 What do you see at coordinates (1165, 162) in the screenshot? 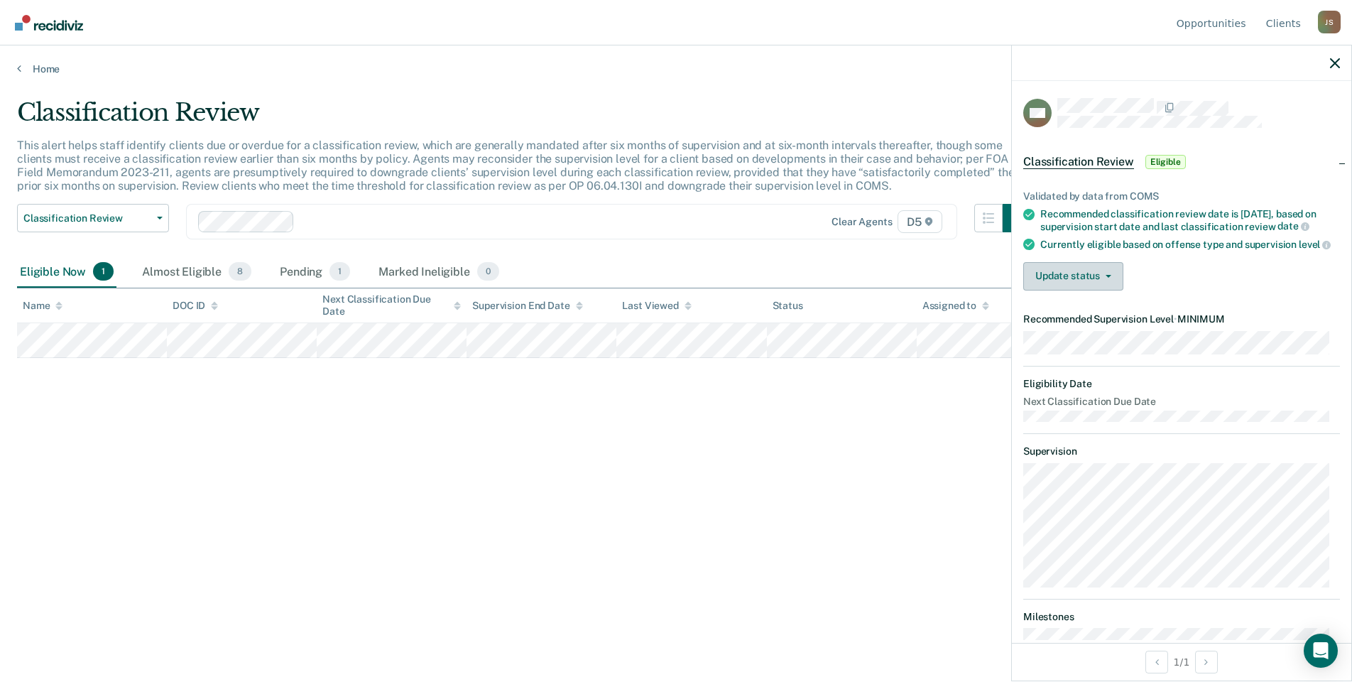
I see `span: Eligible` at bounding box center [1165, 162].